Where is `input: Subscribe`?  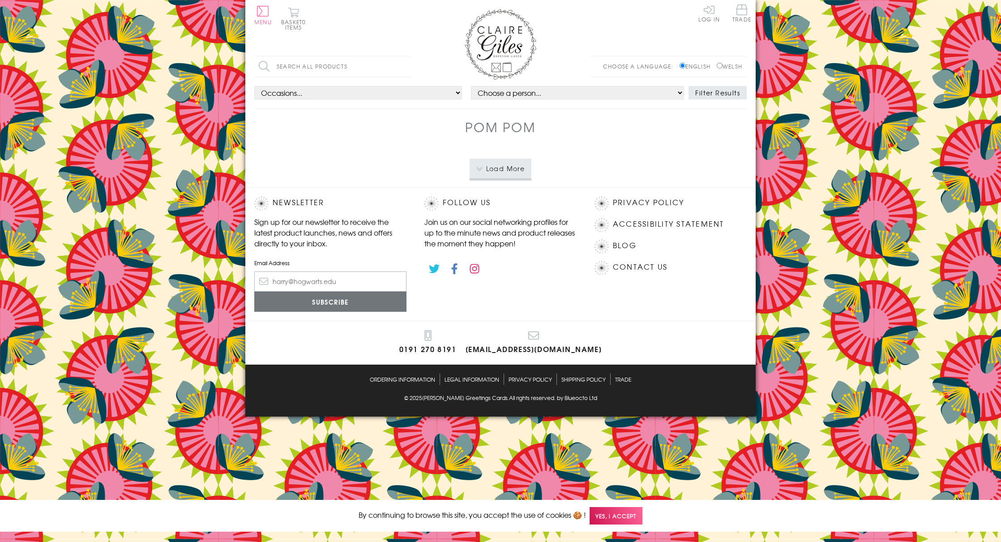
input: Subscribe is located at coordinates (330, 301).